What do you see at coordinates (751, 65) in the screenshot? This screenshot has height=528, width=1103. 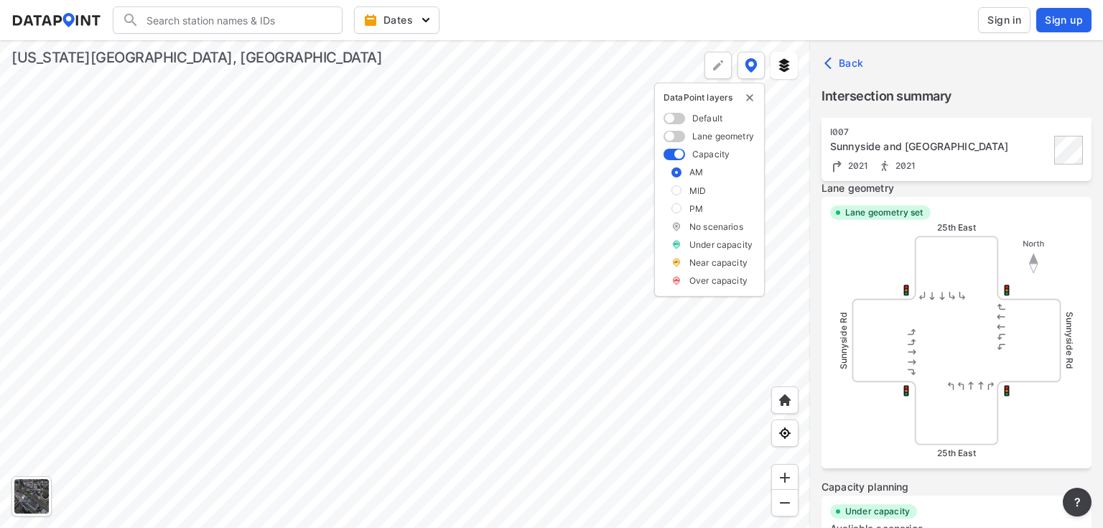 I see `button: DataPoint layers` at bounding box center [751, 65].